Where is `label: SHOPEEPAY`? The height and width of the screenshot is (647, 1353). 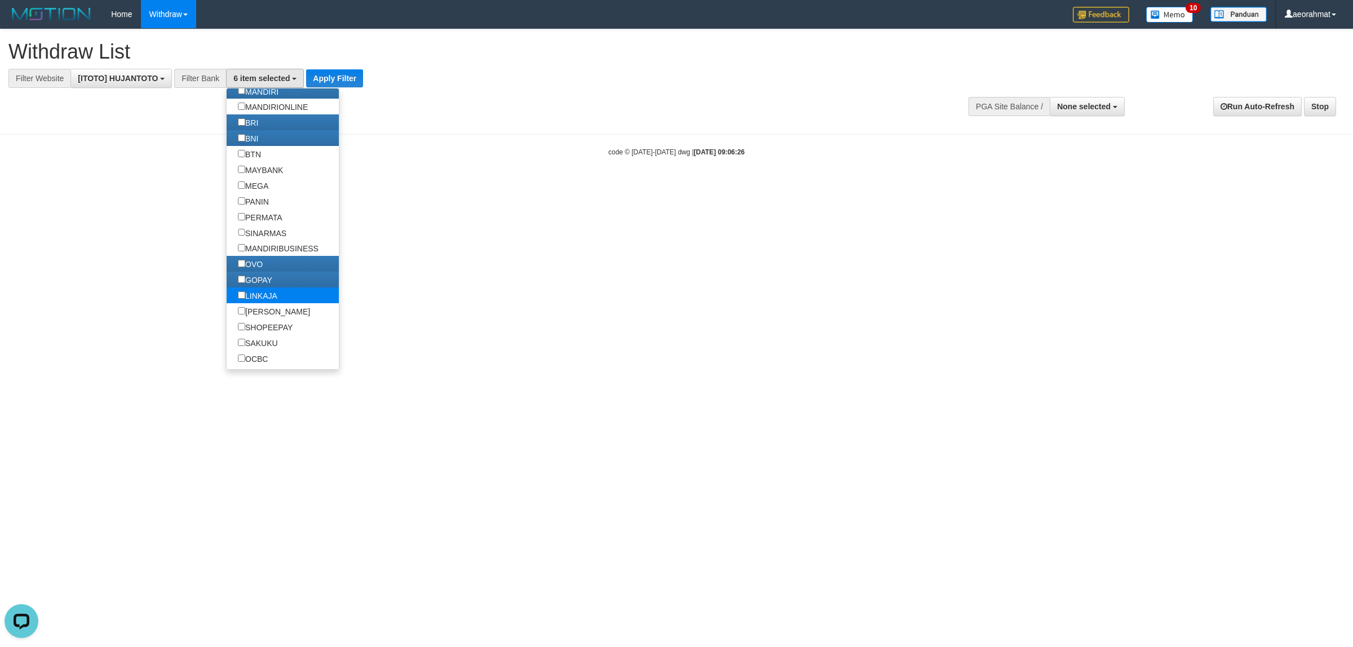
label: SHOPEEPAY is located at coordinates (265, 327).